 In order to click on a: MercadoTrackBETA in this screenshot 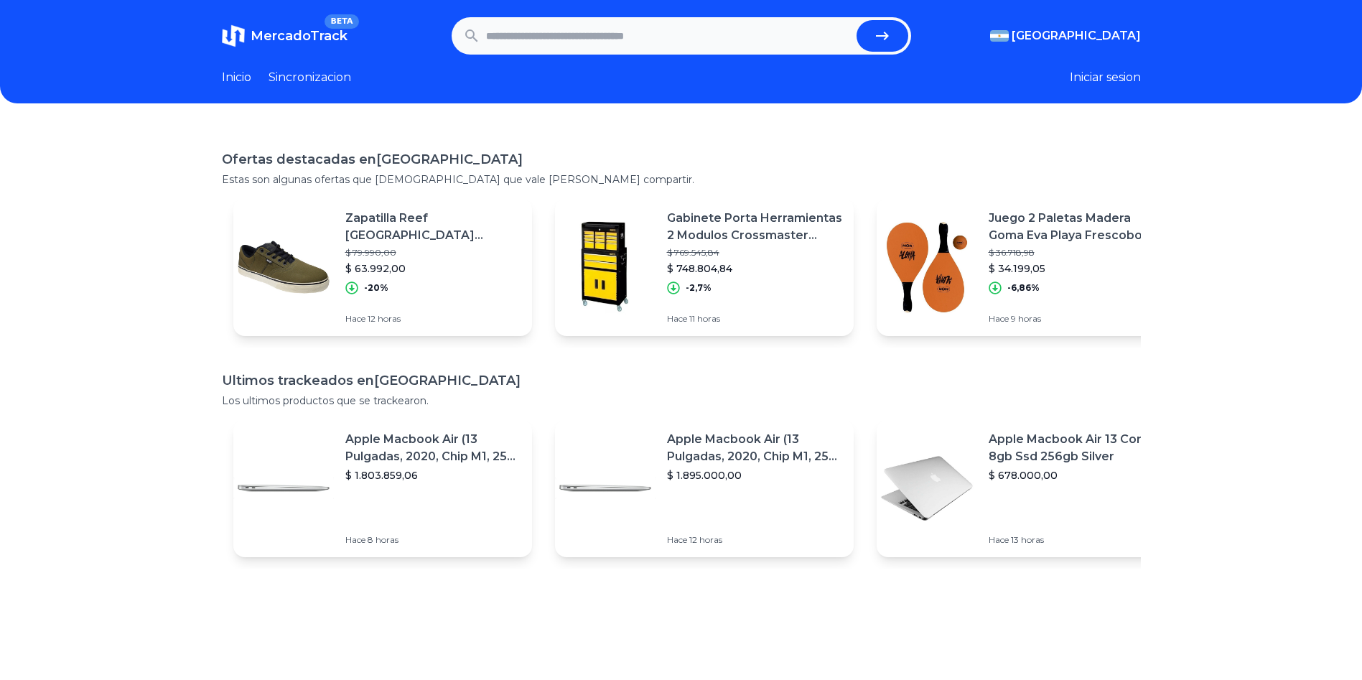, I will do `click(284, 36)`.